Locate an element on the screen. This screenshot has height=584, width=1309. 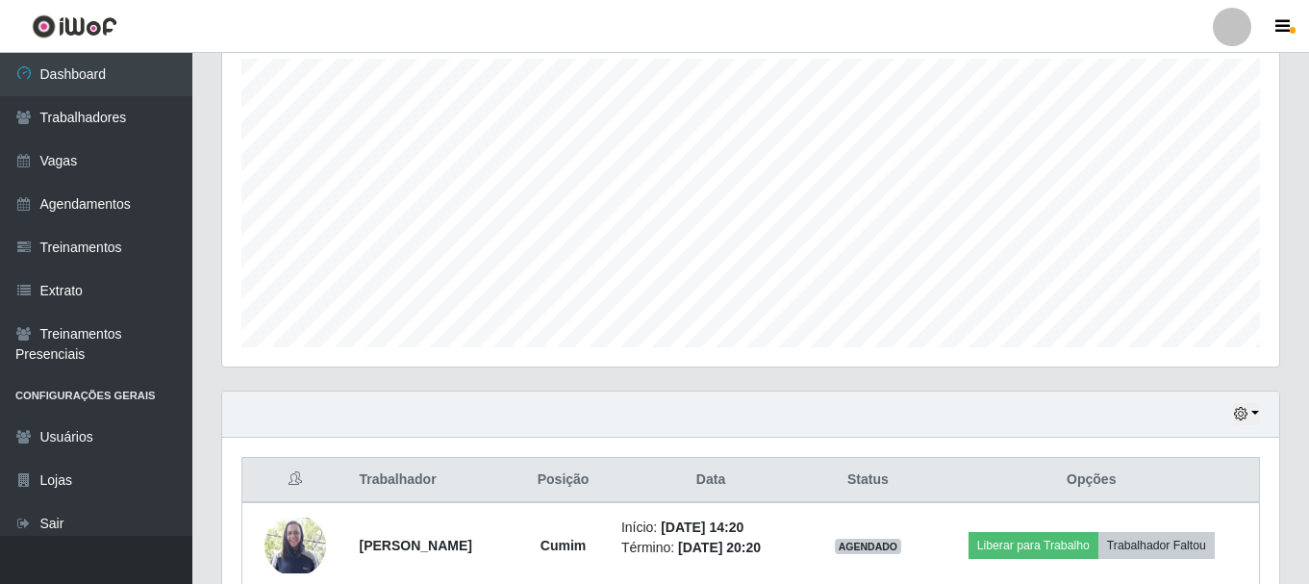
strong: Cumim is located at coordinates (563, 545).